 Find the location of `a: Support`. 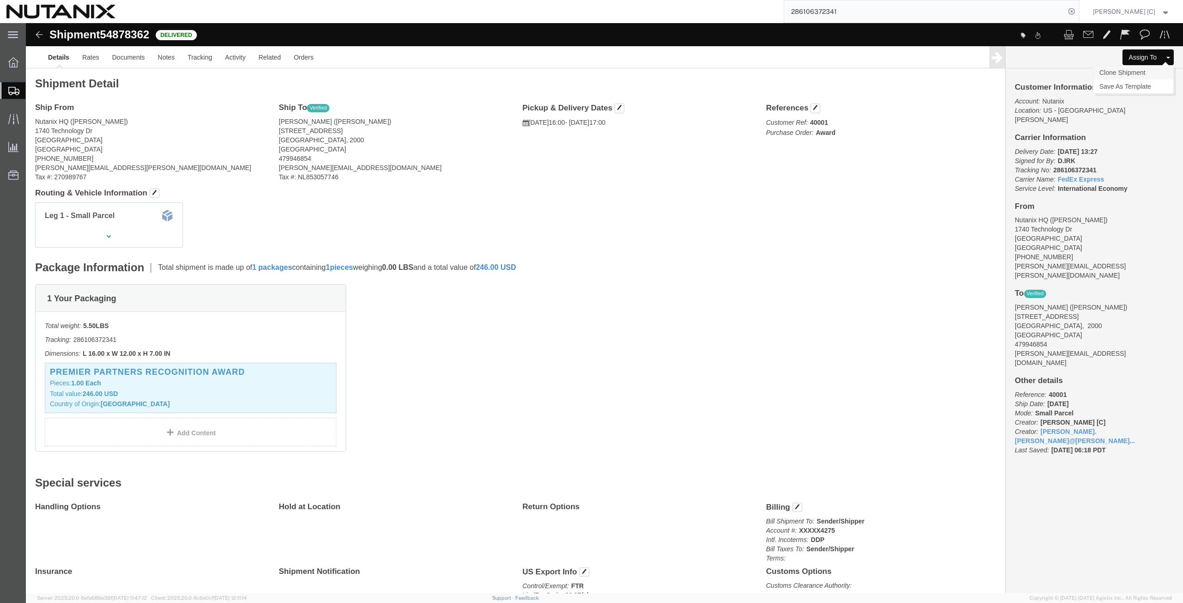

a: Support is located at coordinates (504, 598).